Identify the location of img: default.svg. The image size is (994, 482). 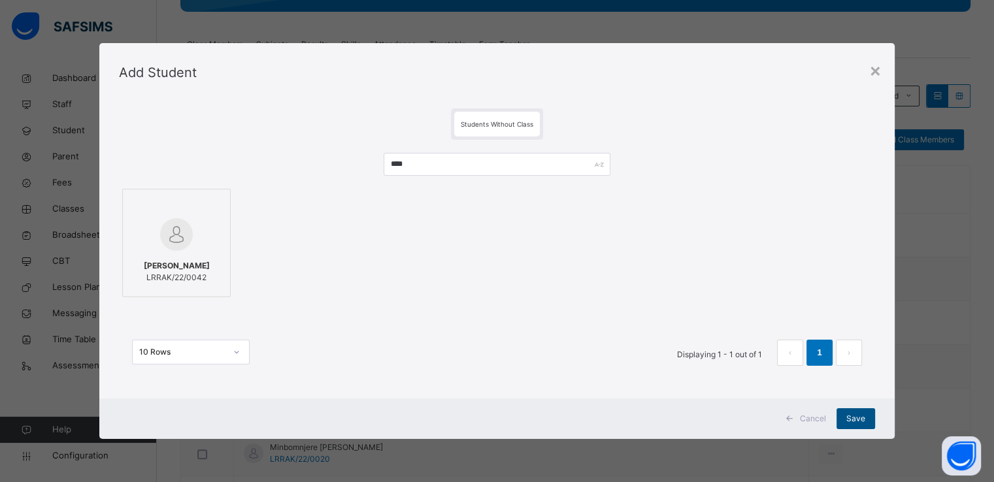
(176, 235).